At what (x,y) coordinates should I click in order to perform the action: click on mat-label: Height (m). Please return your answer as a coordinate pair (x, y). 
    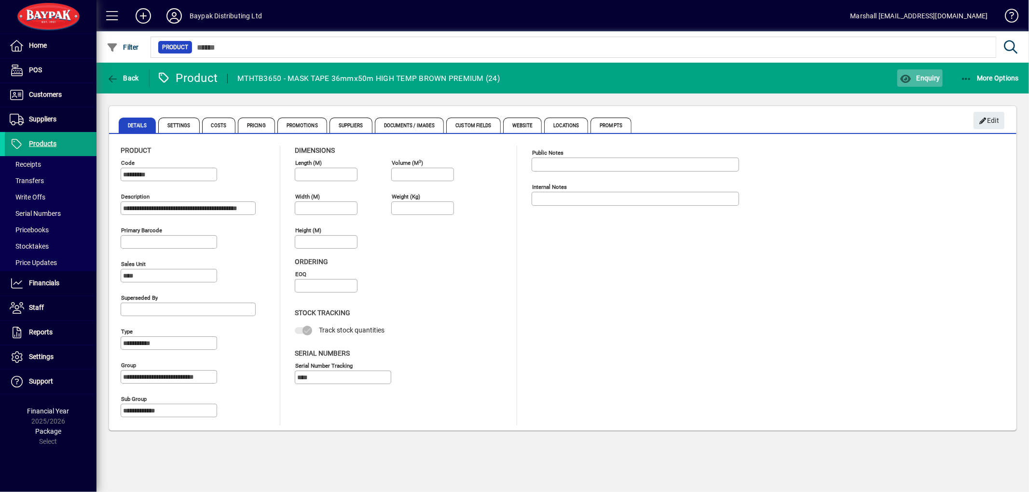
    Looking at the image, I should click on (308, 230).